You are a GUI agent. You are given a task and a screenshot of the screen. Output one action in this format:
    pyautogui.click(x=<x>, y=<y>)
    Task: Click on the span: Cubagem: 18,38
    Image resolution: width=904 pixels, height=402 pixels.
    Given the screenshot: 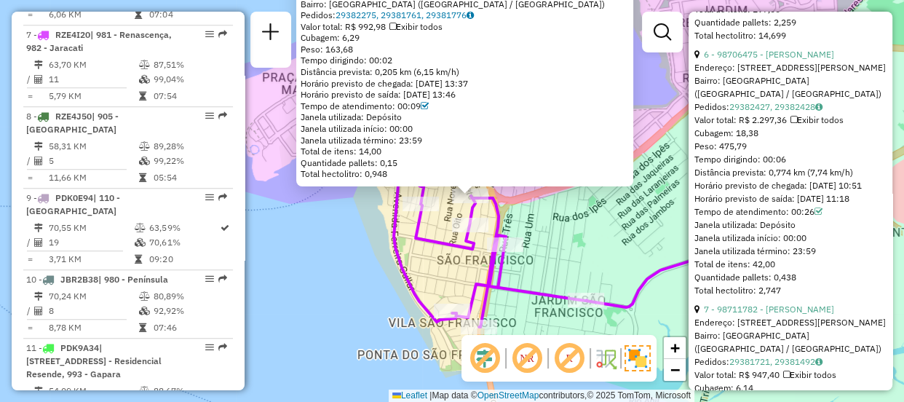 What is the action you would take?
    pyautogui.click(x=726, y=132)
    